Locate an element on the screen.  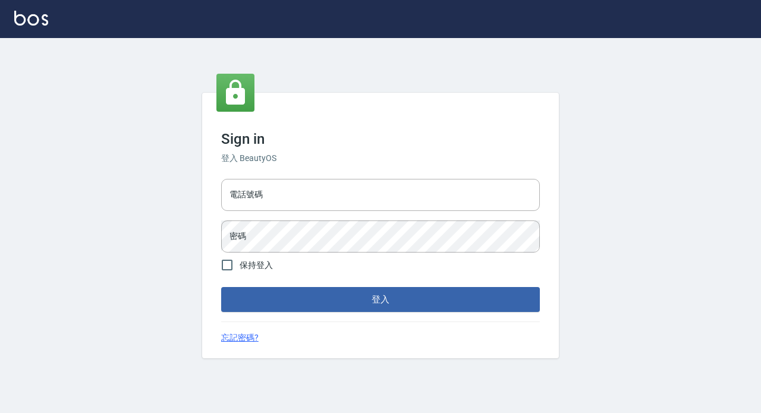
a: 忘記密碼? is located at coordinates (240, 338).